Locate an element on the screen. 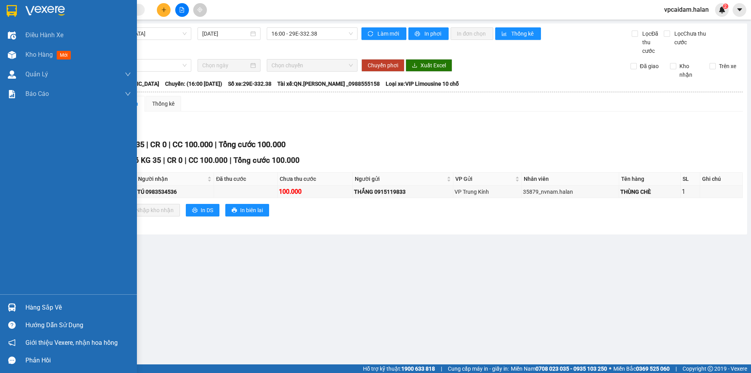 This screenshot has width=751, height=373. span: notification is located at coordinates (12, 342).